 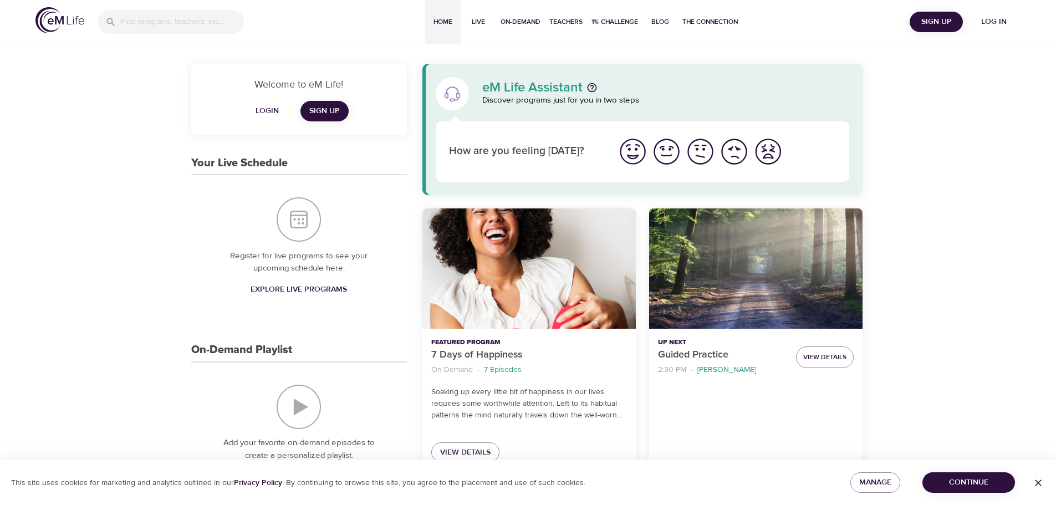 I want to click on h3: Your Live Schedule, so click(x=239, y=163).